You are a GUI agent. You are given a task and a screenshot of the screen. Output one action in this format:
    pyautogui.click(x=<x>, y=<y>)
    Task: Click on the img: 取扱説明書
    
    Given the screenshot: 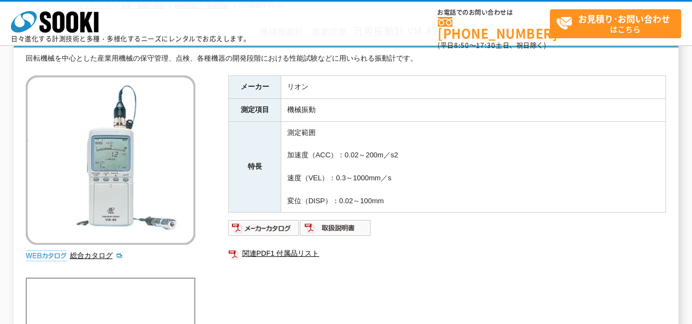 What is the action you would take?
    pyautogui.click(x=335, y=228)
    